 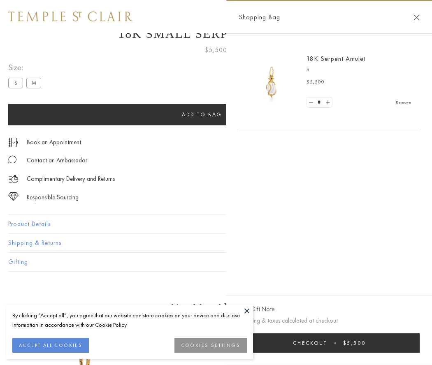 I want to click on a: 18K Serpent Amulet, so click(x=336, y=58).